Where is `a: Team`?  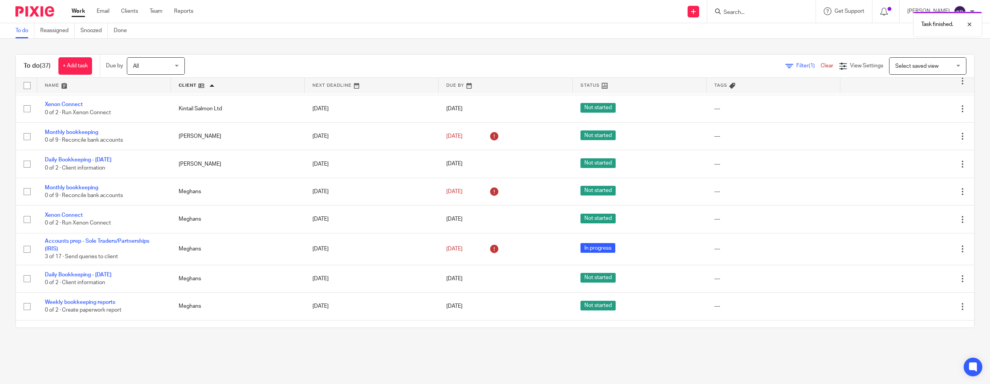 a: Team is located at coordinates (156, 11).